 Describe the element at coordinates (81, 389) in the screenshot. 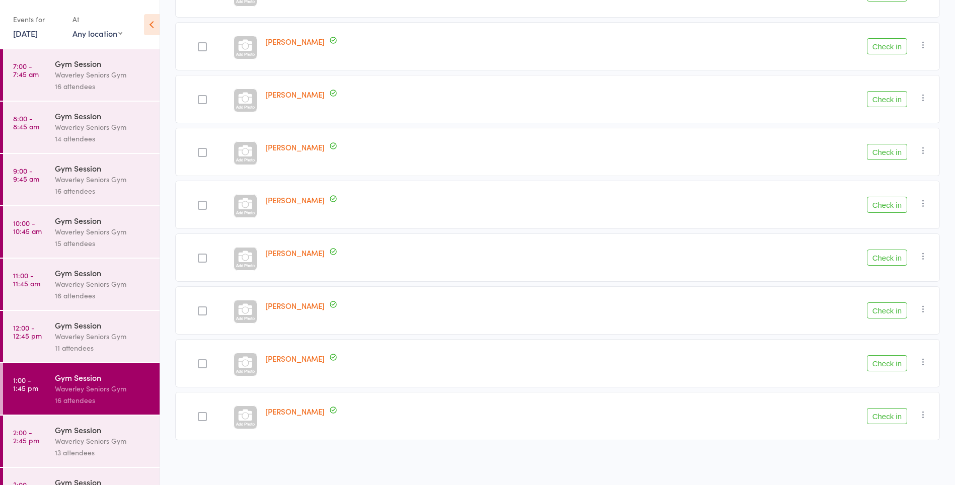

I see `a: 1:00 -1:45 pmGym SessionWaverley Seniors Gym16 attendees` at that location.